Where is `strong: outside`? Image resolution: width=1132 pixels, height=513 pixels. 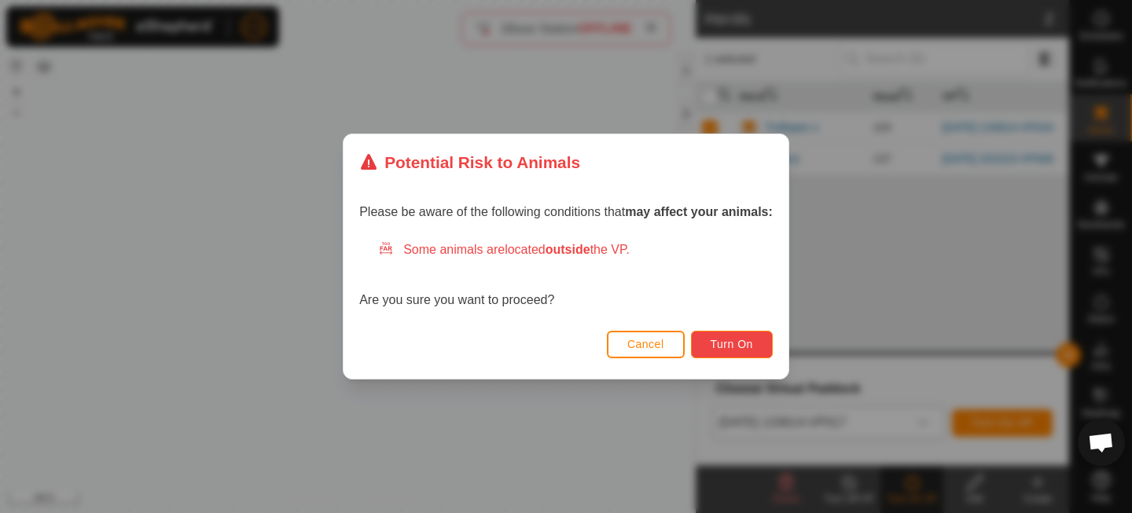
strong: outside is located at coordinates (567, 249).